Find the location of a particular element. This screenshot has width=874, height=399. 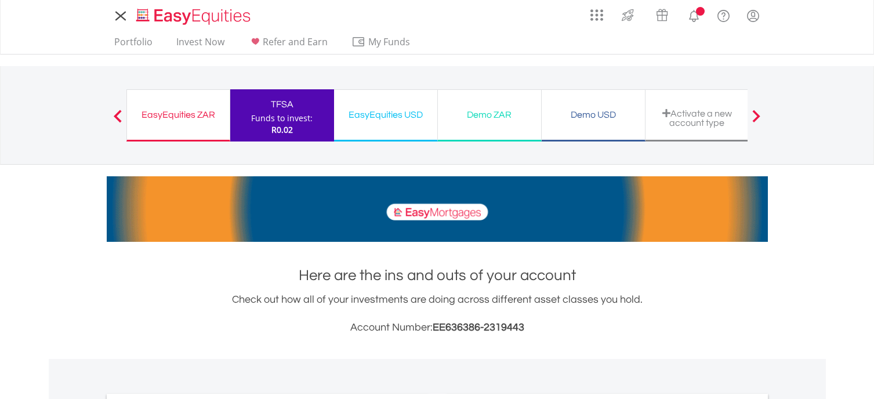

span: EE636386-2319443 is located at coordinates (478, 327).